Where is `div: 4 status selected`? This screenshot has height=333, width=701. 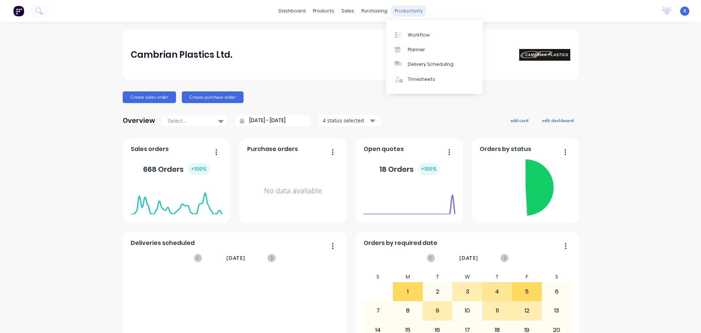
div: 4 status selected is located at coordinates (346, 120).